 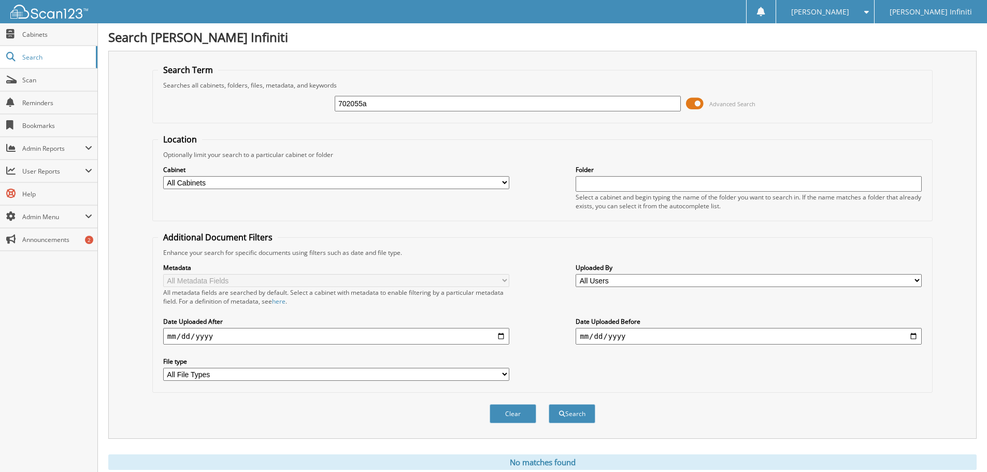 I want to click on div: No matches found, so click(x=542, y=462).